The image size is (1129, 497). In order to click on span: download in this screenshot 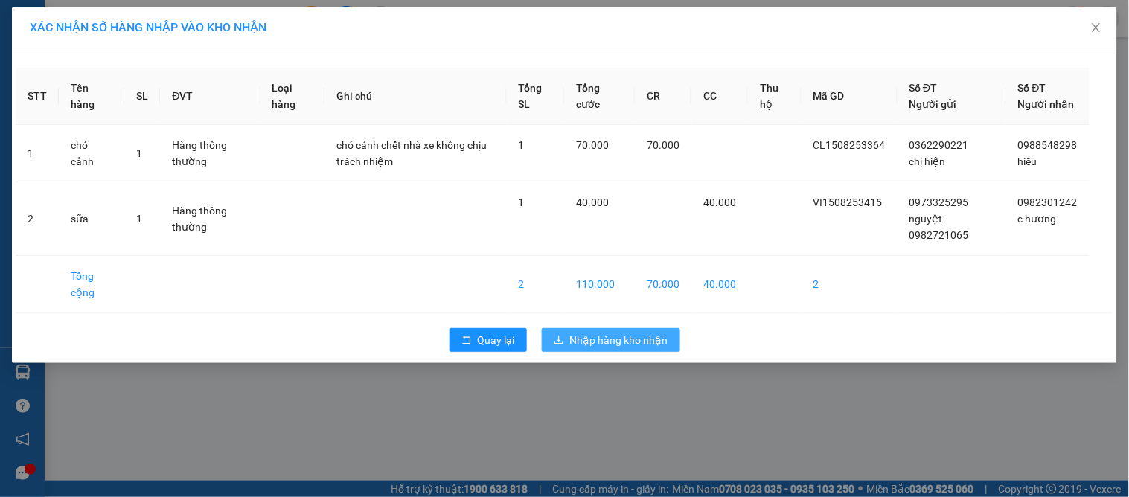, I will do `click(559, 341)`.